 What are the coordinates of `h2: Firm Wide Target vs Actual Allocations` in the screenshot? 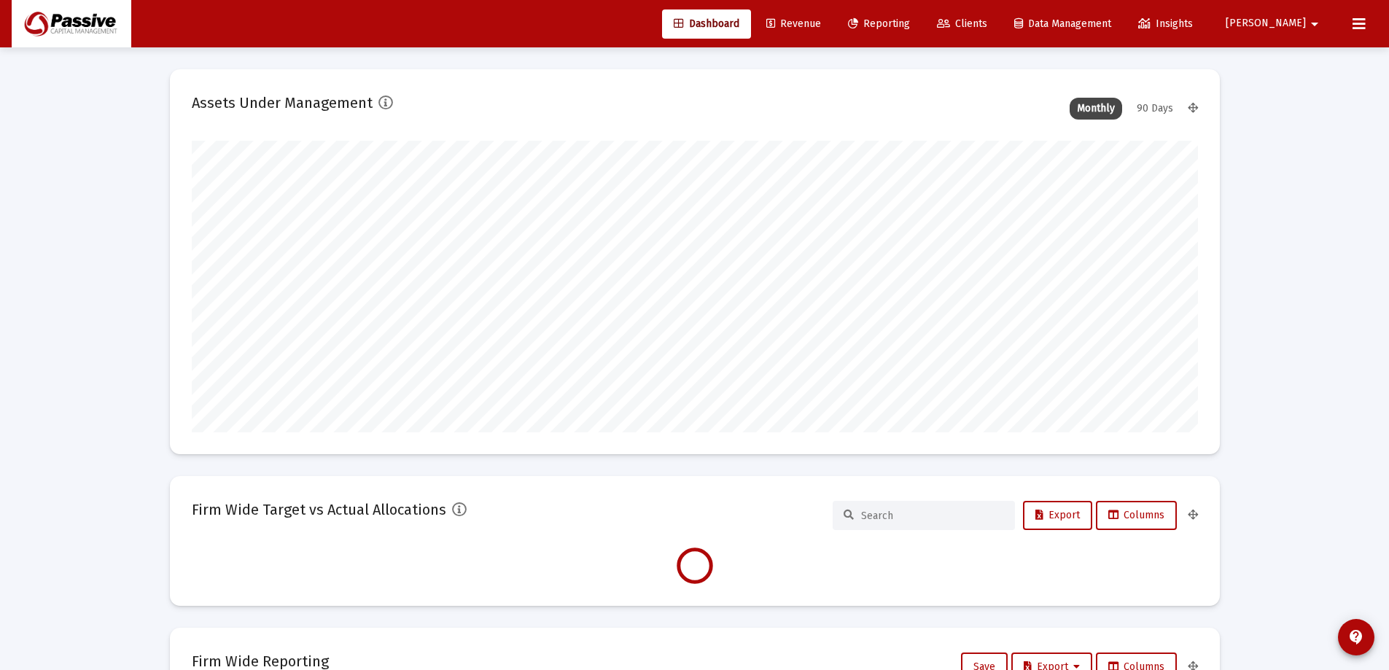 It's located at (319, 510).